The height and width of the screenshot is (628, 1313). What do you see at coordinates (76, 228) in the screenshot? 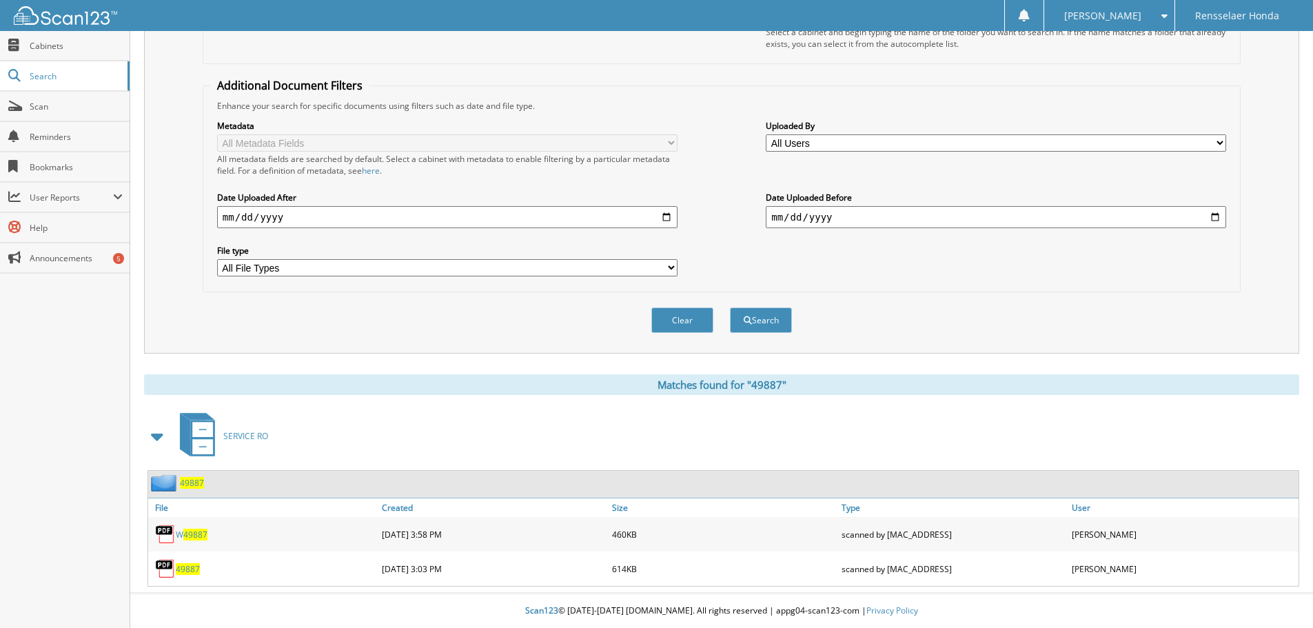
I see `span: Help` at bounding box center [76, 228].